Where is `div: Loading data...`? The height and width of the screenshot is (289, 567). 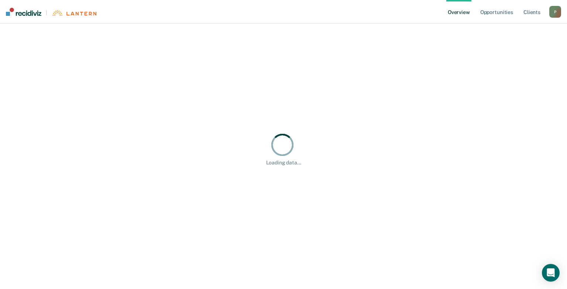
div: Loading data... is located at coordinates (283, 163).